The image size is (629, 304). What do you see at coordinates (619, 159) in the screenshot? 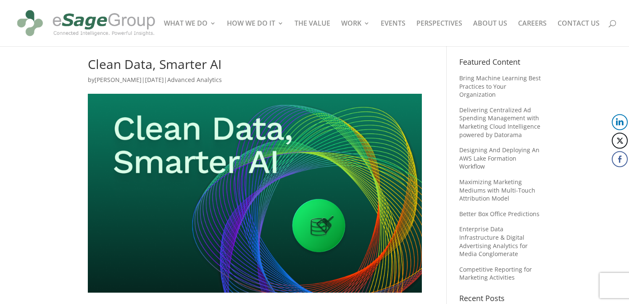
I see `button: Facebook Share` at bounding box center [619, 159].